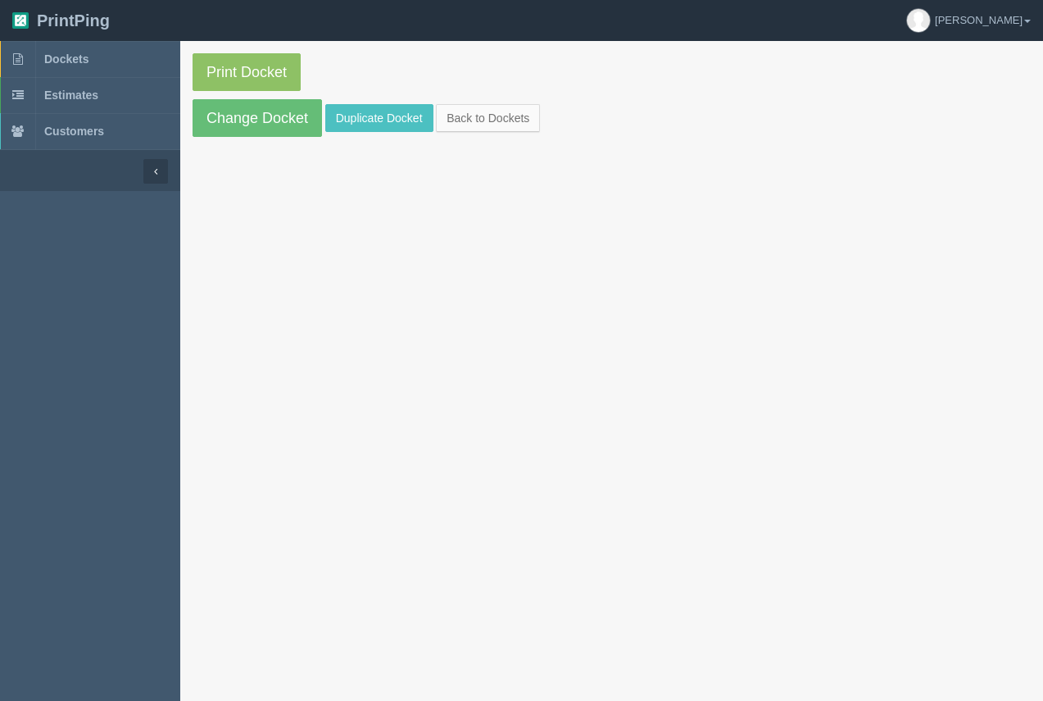  I want to click on span: Dockets, so click(66, 59).